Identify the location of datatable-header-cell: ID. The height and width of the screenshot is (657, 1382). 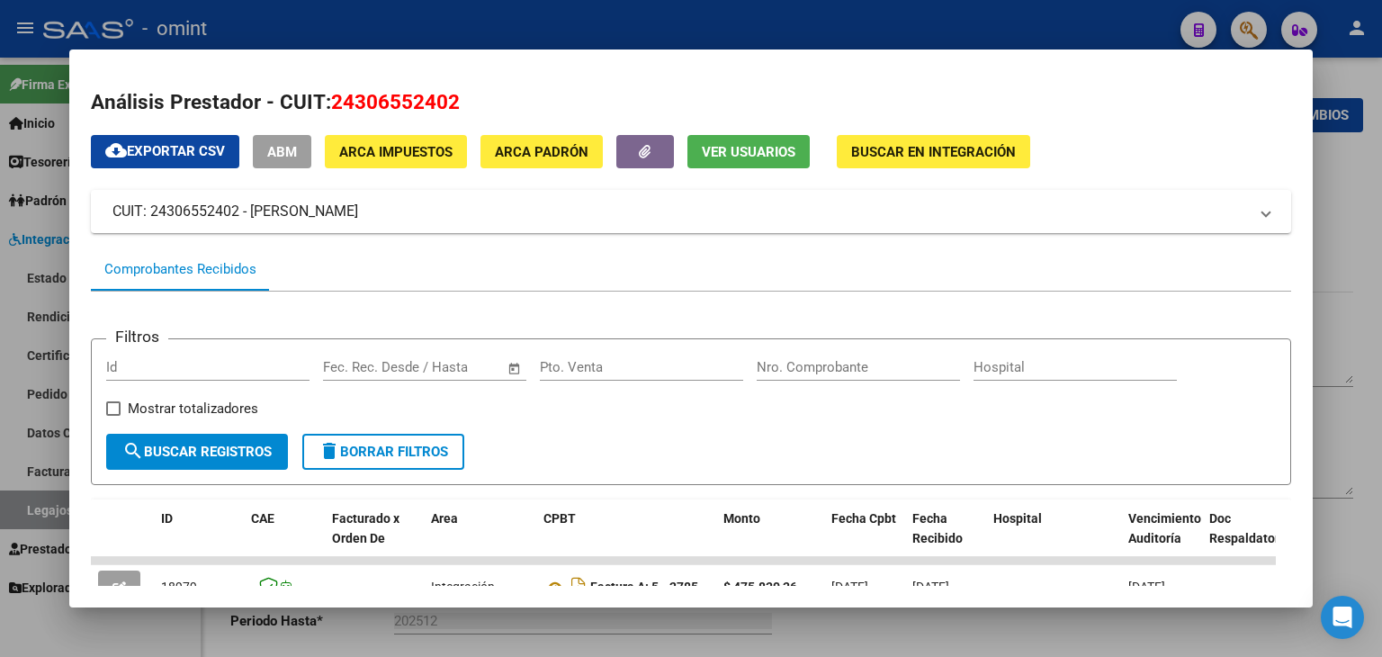
(199, 539).